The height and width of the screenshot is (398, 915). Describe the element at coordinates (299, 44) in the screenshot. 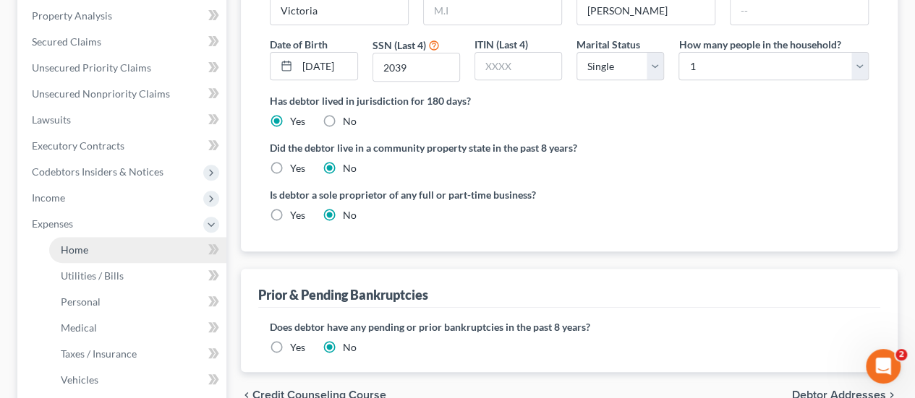

I see `label: Date of Birth` at that location.